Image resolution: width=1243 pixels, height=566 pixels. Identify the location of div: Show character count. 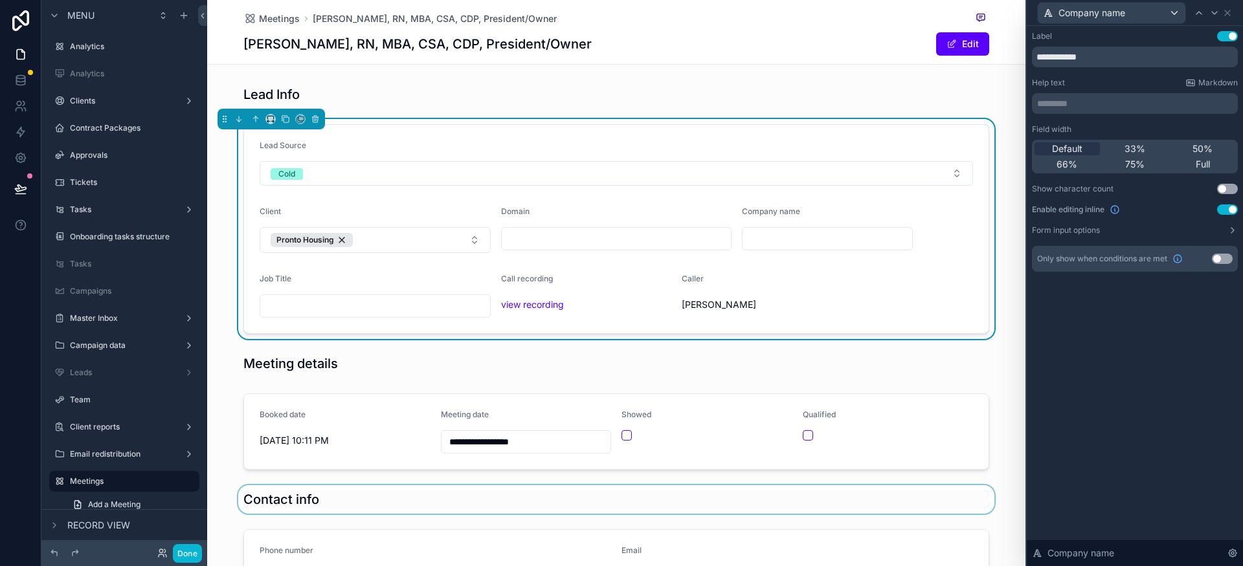
(1073, 189).